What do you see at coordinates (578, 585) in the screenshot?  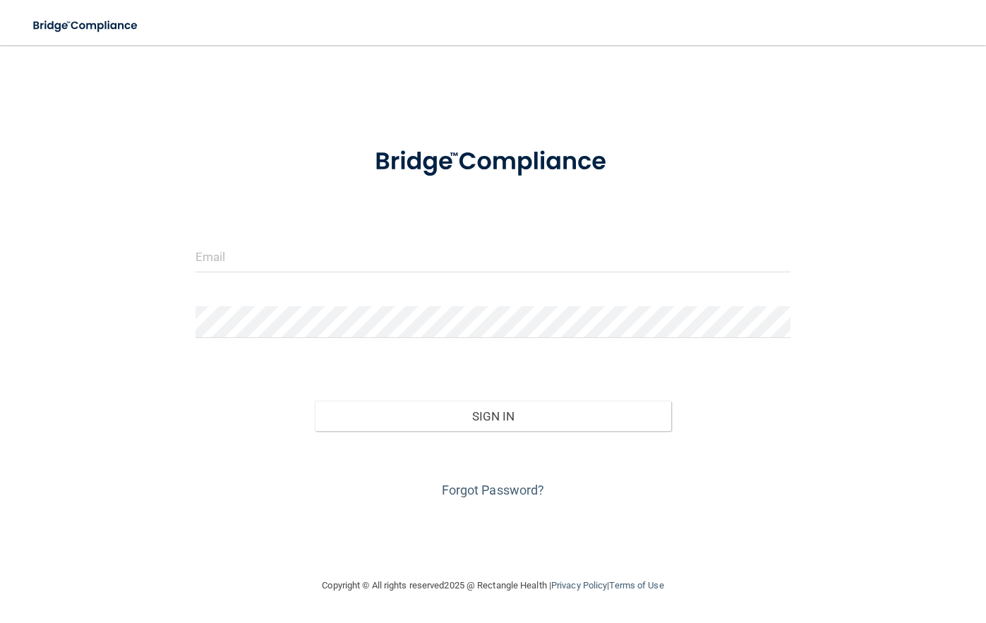 I see `a: Privacy Policy` at bounding box center [578, 585].